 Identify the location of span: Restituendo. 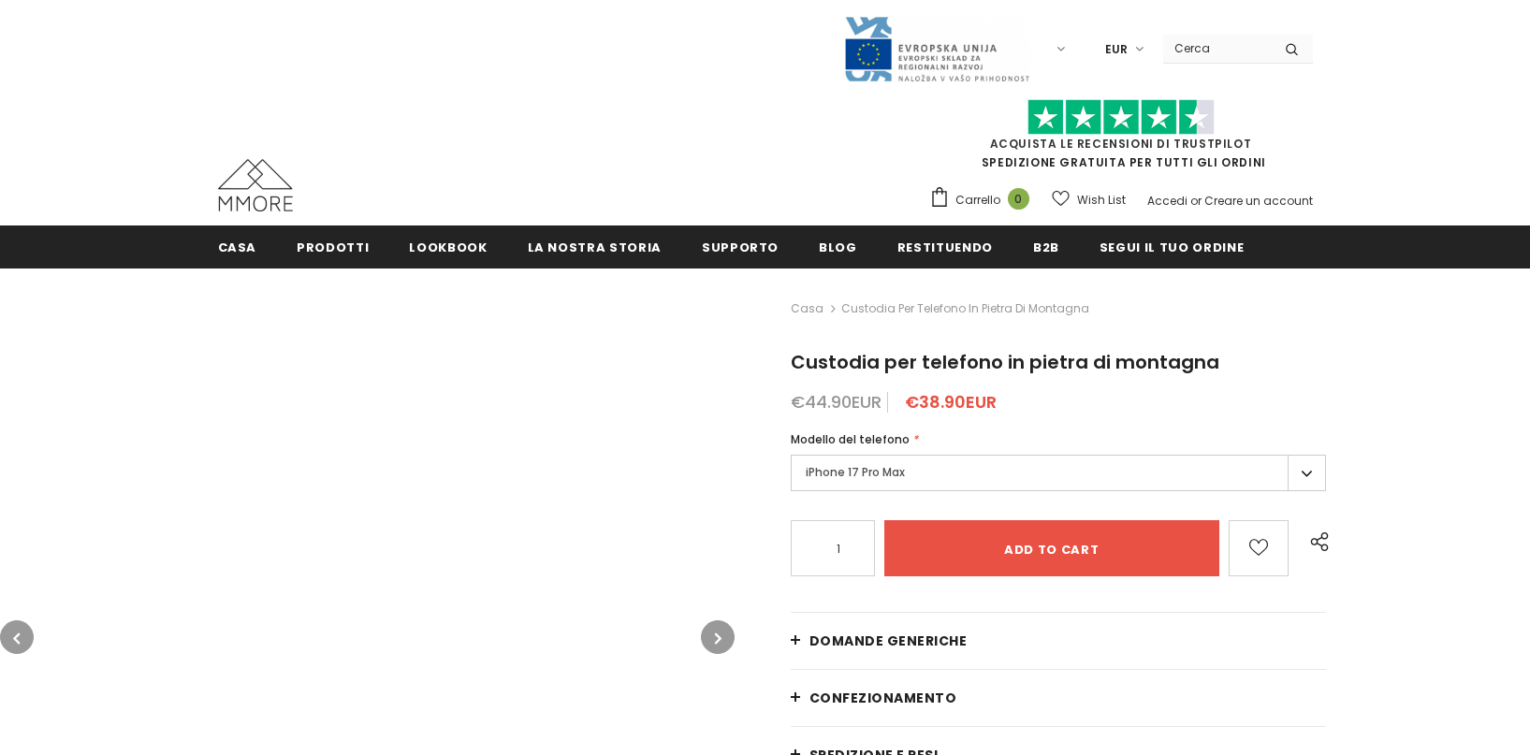
(945, 247).